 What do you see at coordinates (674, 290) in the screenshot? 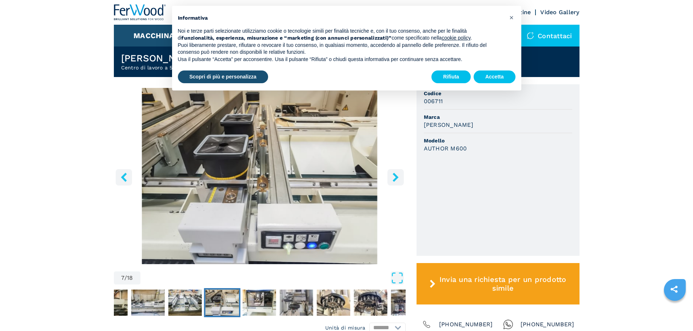
I see `a: sharethis` at bounding box center [674, 290].